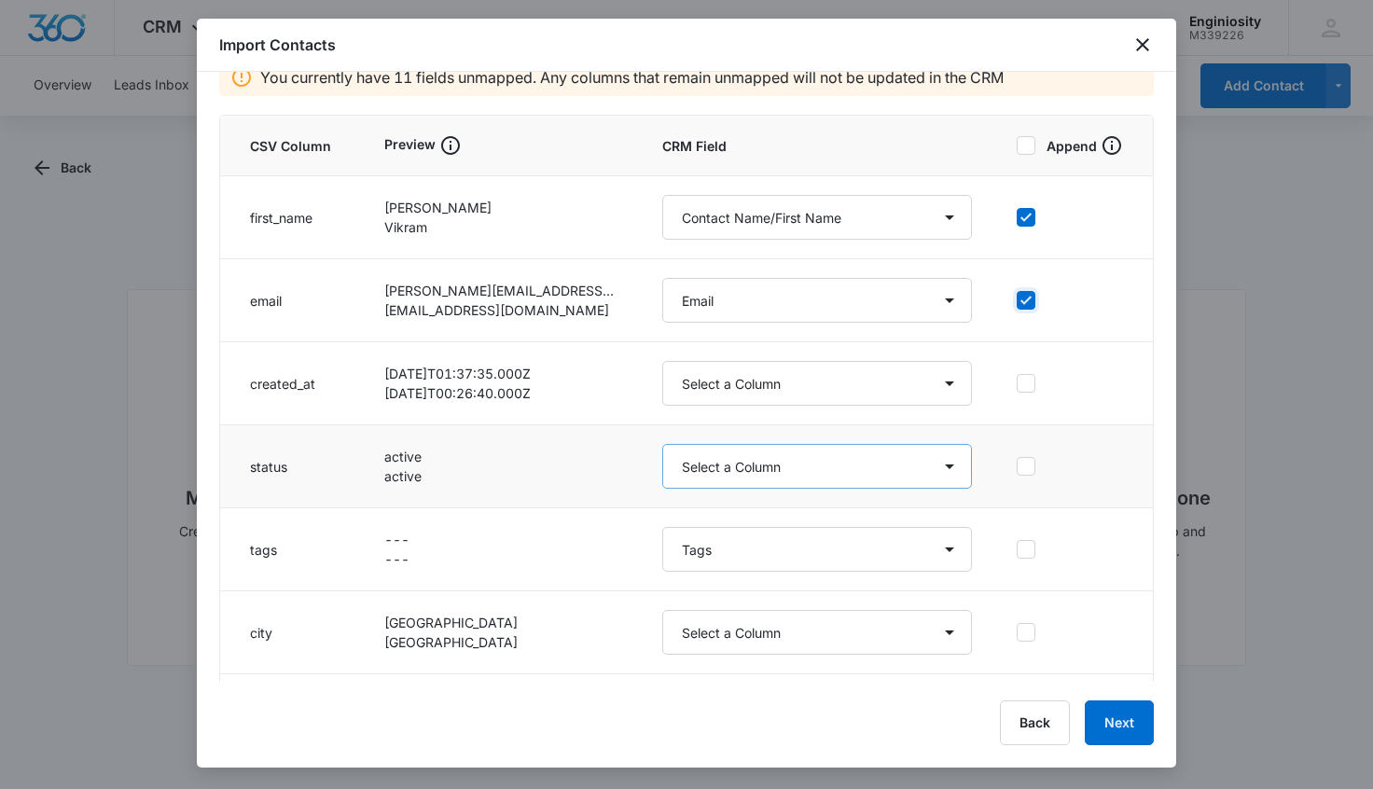  What do you see at coordinates (501, 145) in the screenshot?
I see `div: Preview` at bounding box center [501, 145].